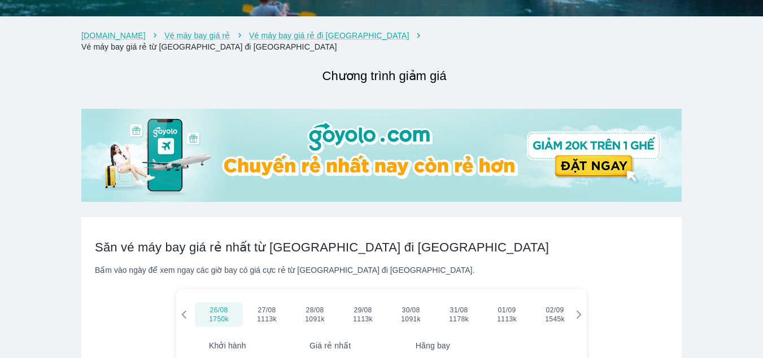 This screenshot has width=763, height=358. I want to click on span: 27/08, so click(267, 310).